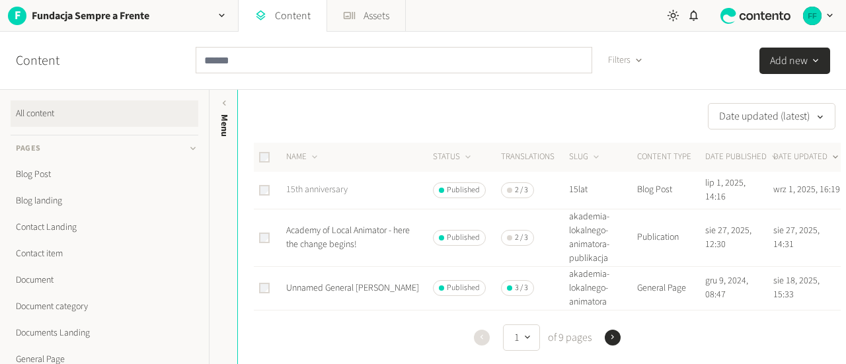 The height and width of the screenshot is (364, 846). Describe the element at coordinates (453, 157) in the screenshot. I see `button: STATUS` at that location.